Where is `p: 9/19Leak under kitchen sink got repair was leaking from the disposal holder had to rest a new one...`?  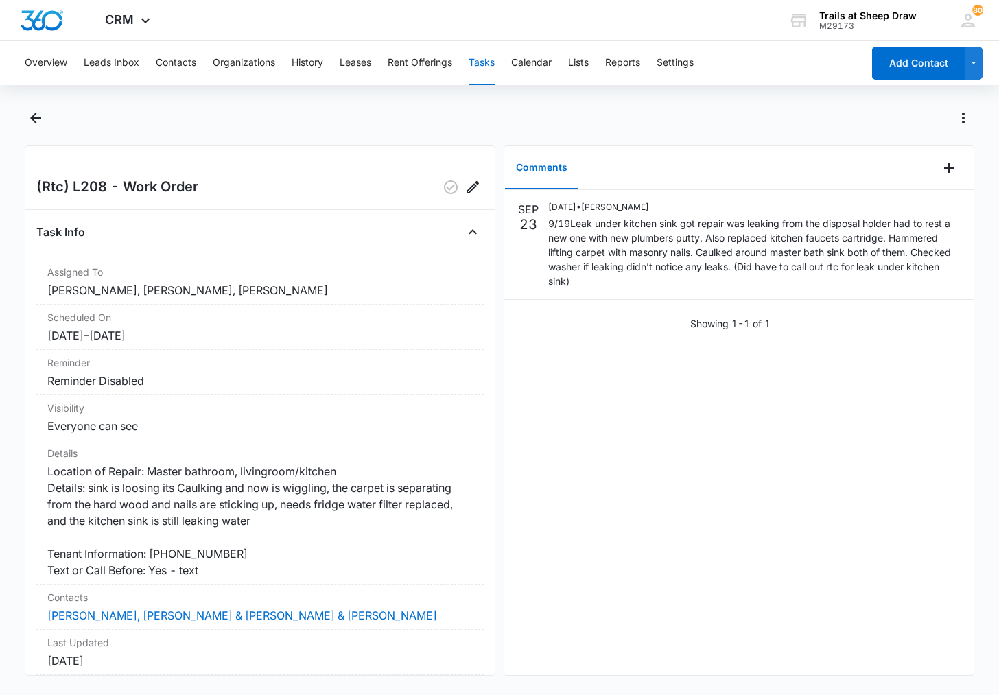
p: 9/19Leak under kitchen sink got repair was leaking from the disposal holder had to rest a new one... is located at coordinates (754, 252).